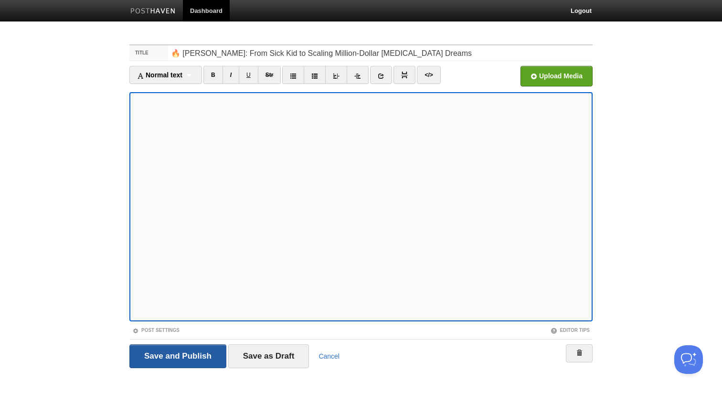  What do you see at coordinates (269, 75) in the screenshot?
I see `del: Str` at bounding box center [269, 75].